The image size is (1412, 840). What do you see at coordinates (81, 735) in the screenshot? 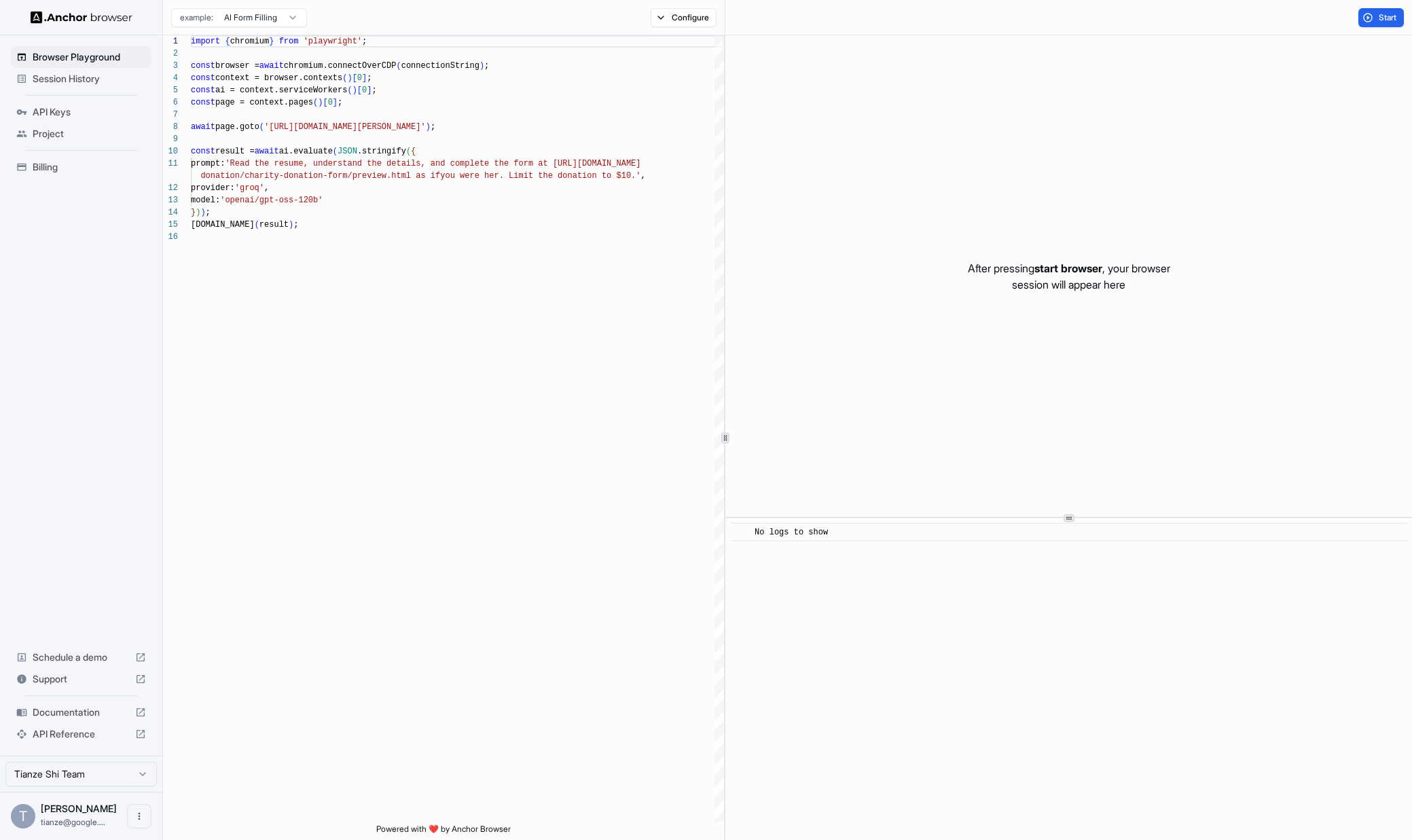
I see `span: API Reference` at bounding box center [81, 735].